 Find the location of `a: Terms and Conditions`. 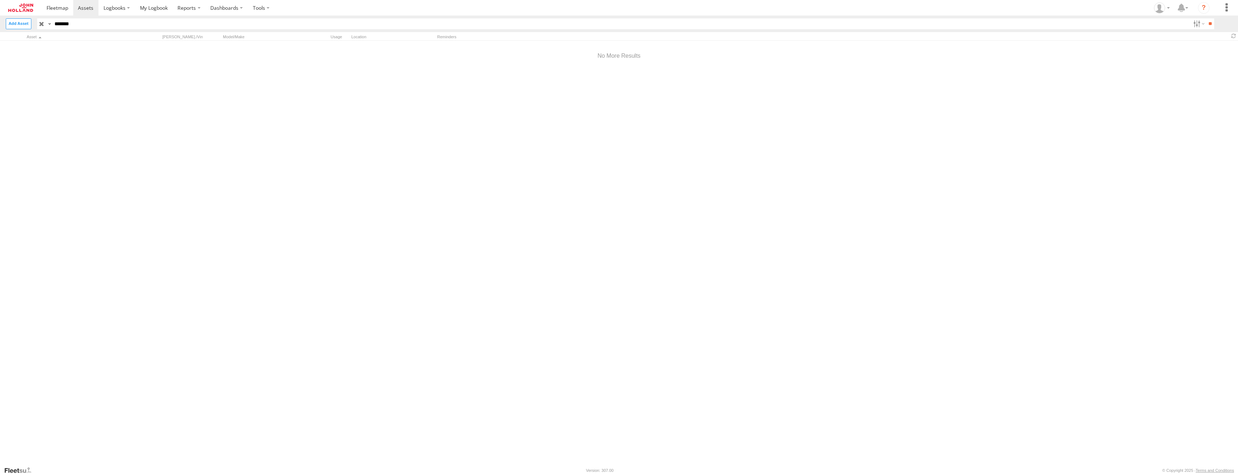

a: Terms and Conditions is located at coordinates (1214, 470).